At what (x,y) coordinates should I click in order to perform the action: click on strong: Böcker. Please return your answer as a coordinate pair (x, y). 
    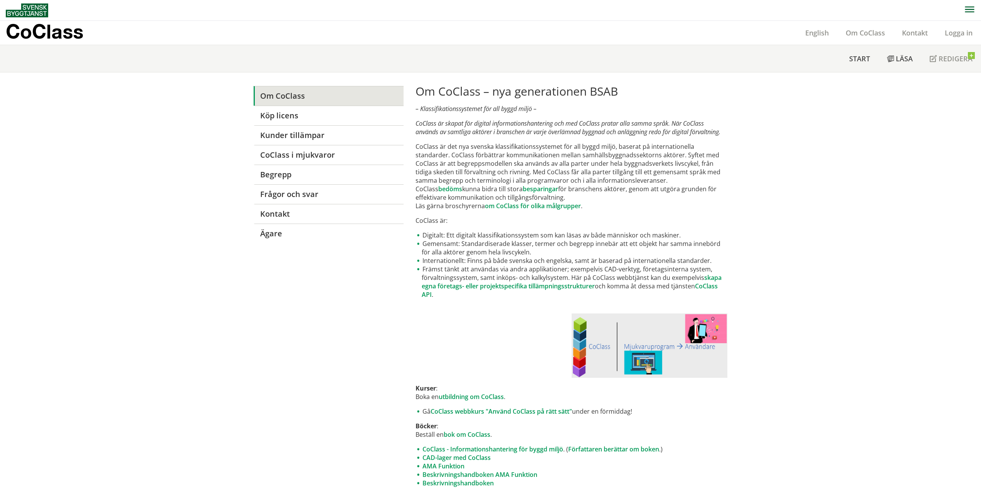
    Looking at the image, I should click on (426, 426).